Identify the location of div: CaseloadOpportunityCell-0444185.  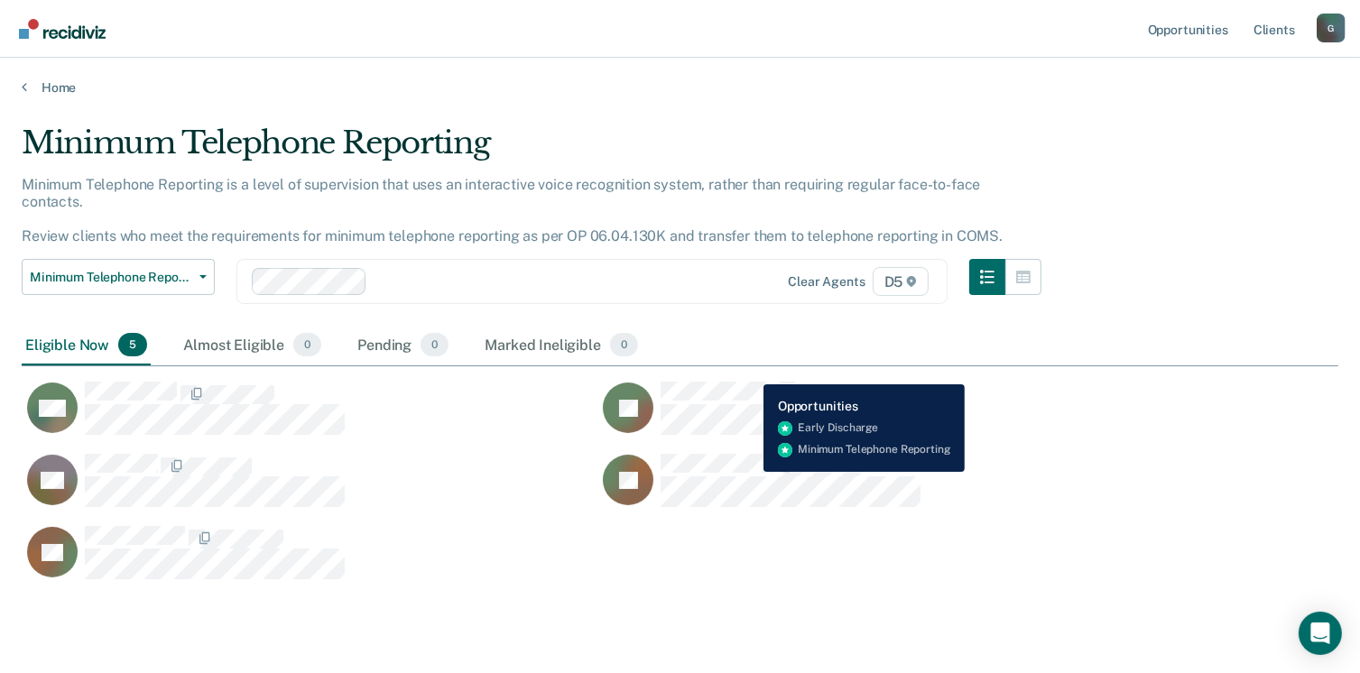
(885, 489).